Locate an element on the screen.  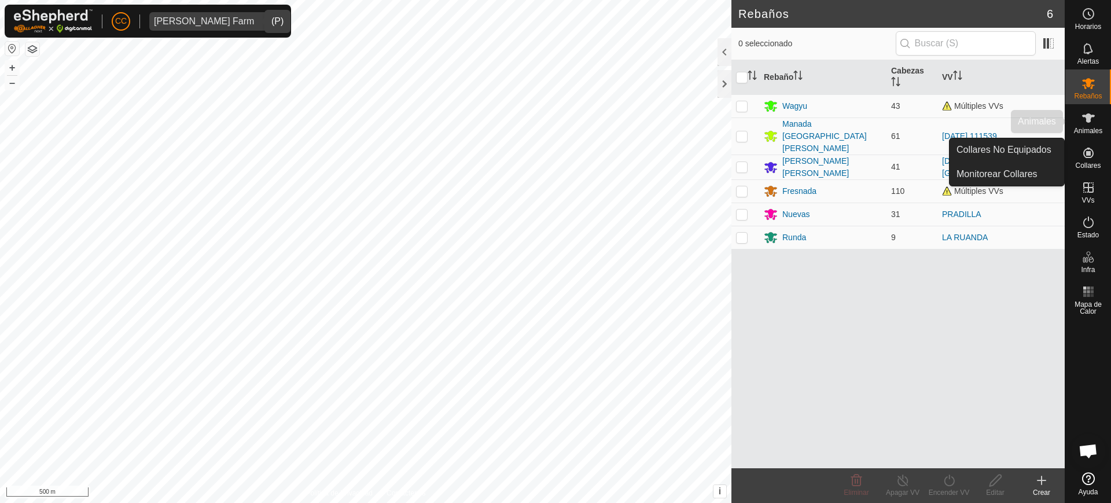
span: 43 is located at coordinates (896, 106).